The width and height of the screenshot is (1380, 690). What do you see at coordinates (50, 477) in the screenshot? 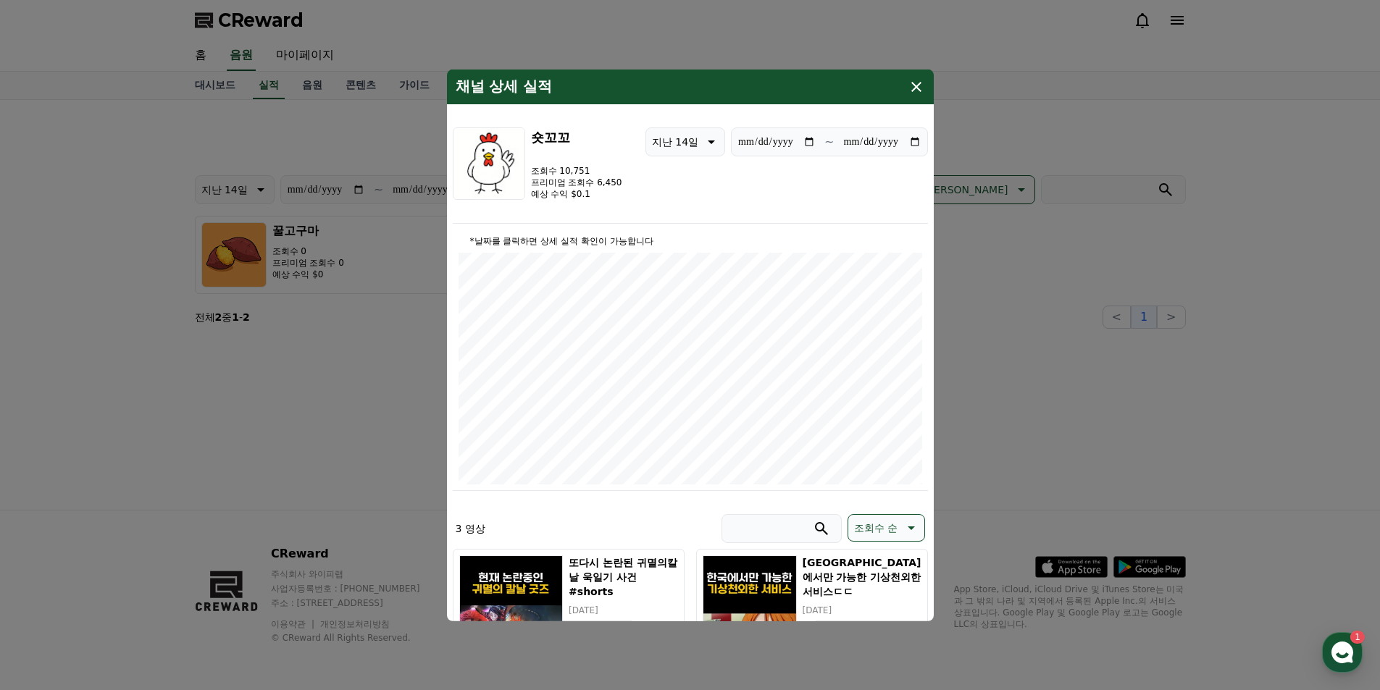
I see `a: 홈` at bounding box center [50, 477].